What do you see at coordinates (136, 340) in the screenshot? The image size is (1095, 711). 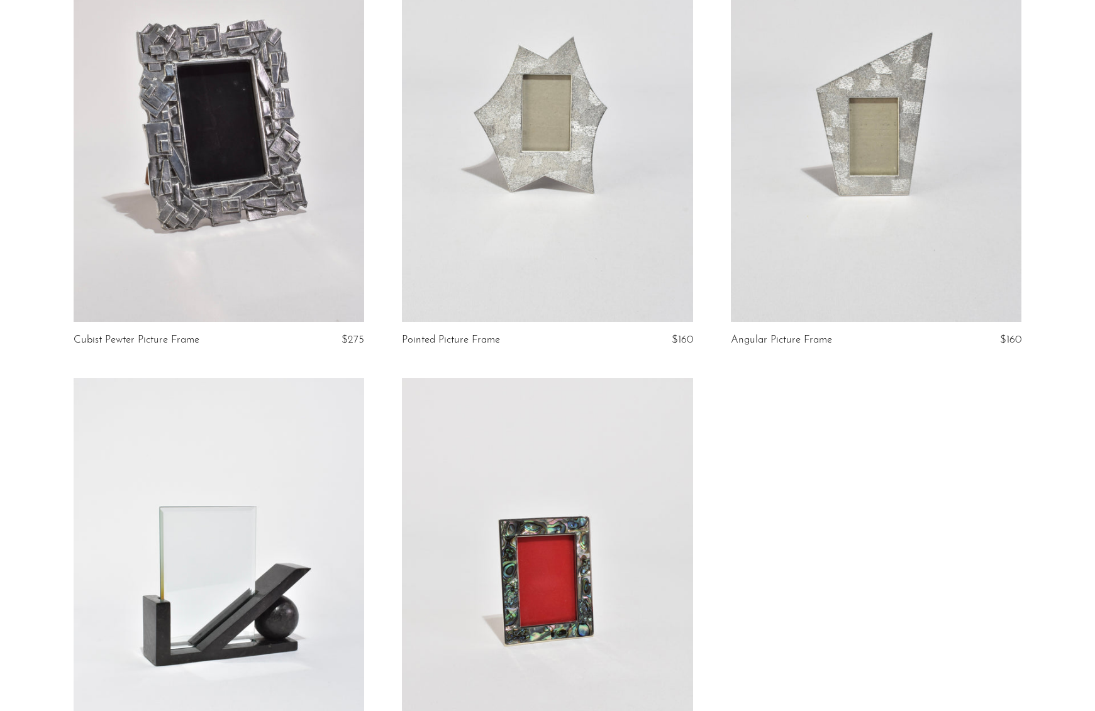 I see `a: Cubist Pewter Picture Frame` at bounding box center [136, 340].